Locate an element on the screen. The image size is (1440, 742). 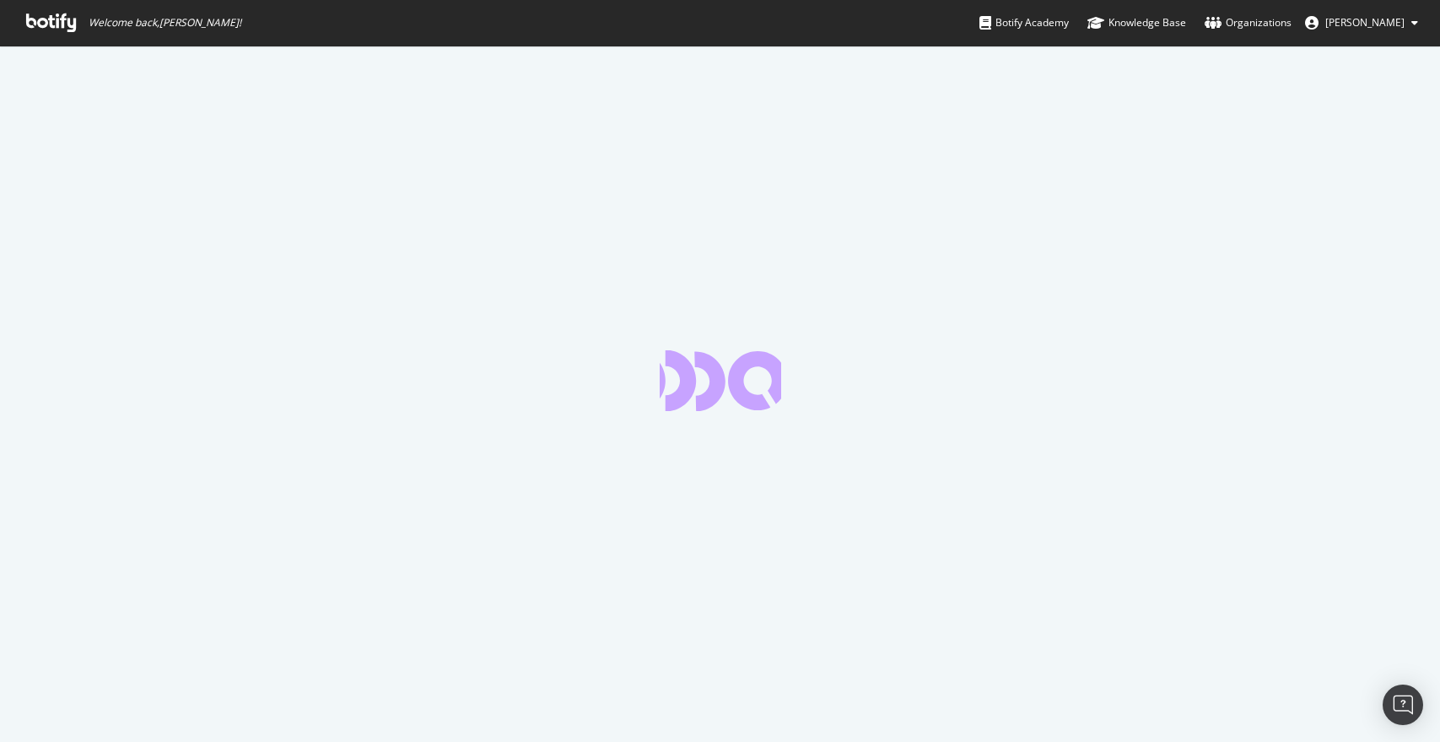
div: Knowledge Base is located at coordinates (1137, 23).